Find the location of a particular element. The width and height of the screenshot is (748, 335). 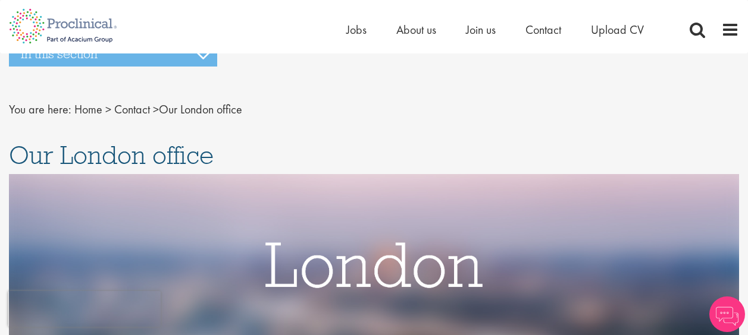

span: Join us is located at coordinates (481, 30).